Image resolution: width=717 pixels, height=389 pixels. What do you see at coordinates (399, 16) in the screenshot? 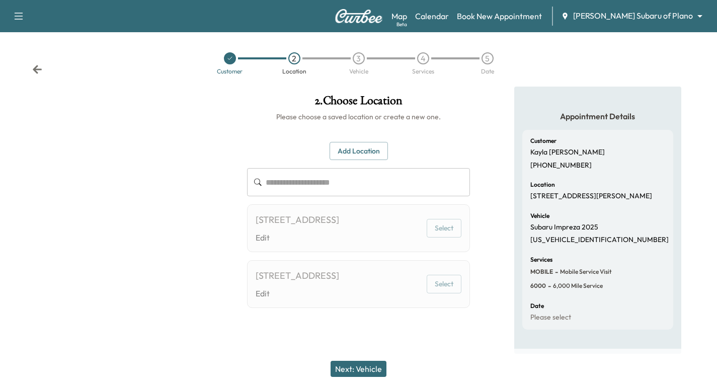
I see `a: MapBeta` at bounding box center [399, 16].